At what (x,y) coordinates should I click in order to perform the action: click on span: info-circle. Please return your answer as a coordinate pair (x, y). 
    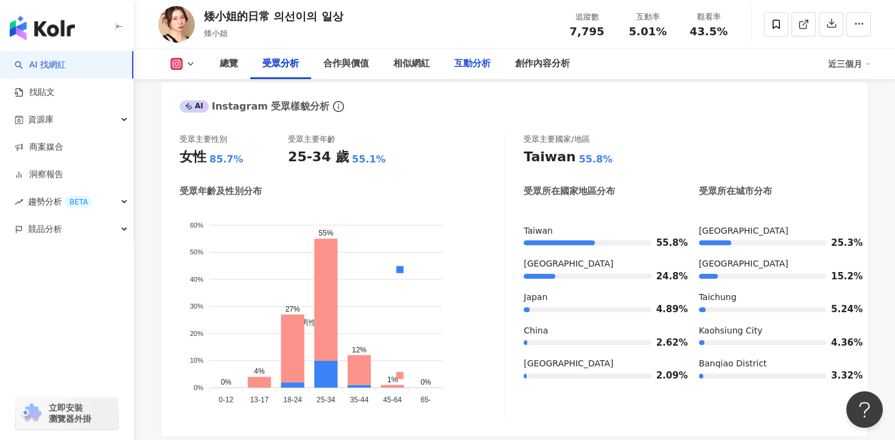
    Looking at the image, I should click on (339, 107).